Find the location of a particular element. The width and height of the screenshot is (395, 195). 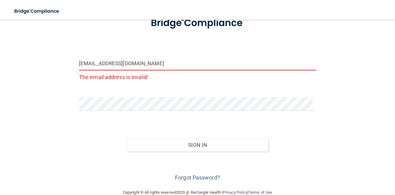

a: Terms of Use is located at coordinates (260, 192).